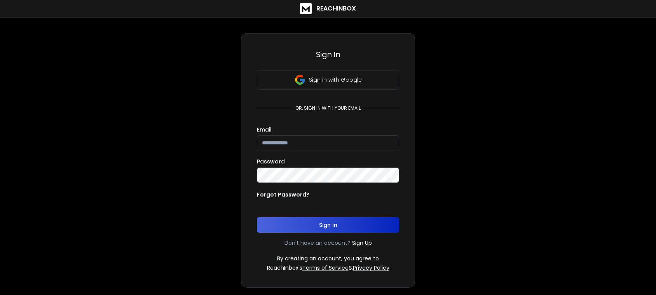  I want to click on p: Forgot Password?, so click(283, 194).